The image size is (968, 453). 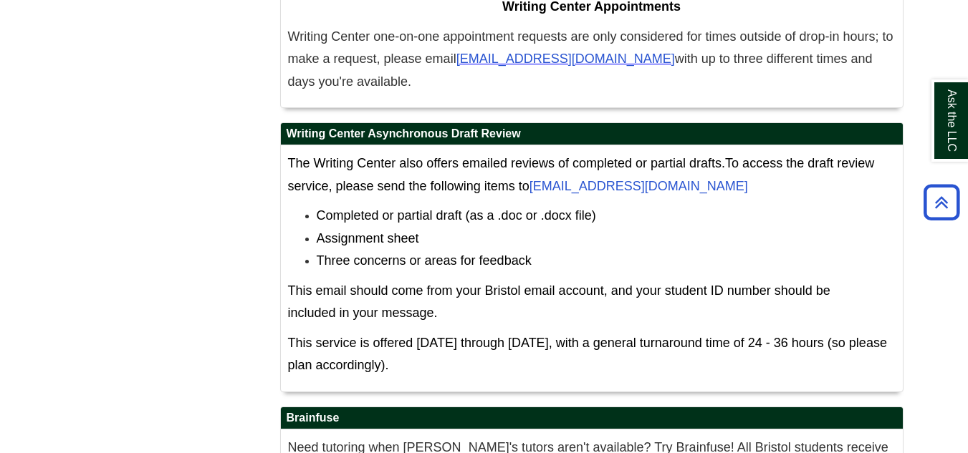 What do you see at coordinates (559, 302) in the screenshot?
I see `span: This email should come from your Bristol email account, and your student ID number should be incl...` at bounding box center [559, 302].